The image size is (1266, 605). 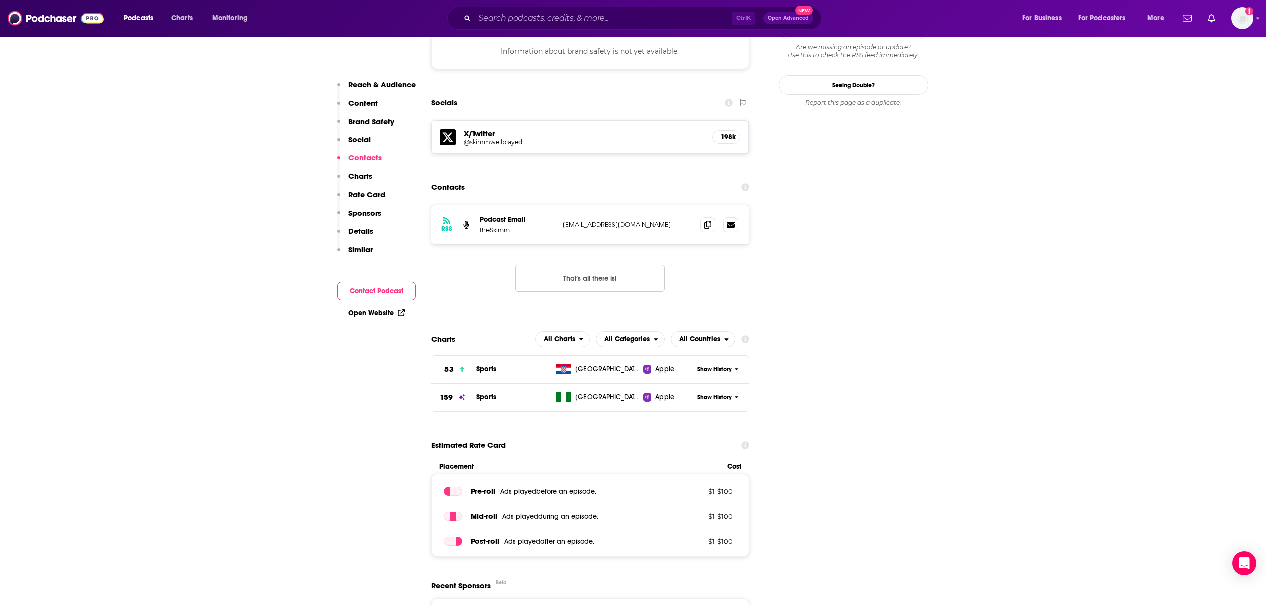 What do you see at coordinates (366, 126) in the screenshot?
I see `button: Brand Safety` at bounding box center [366, 126].